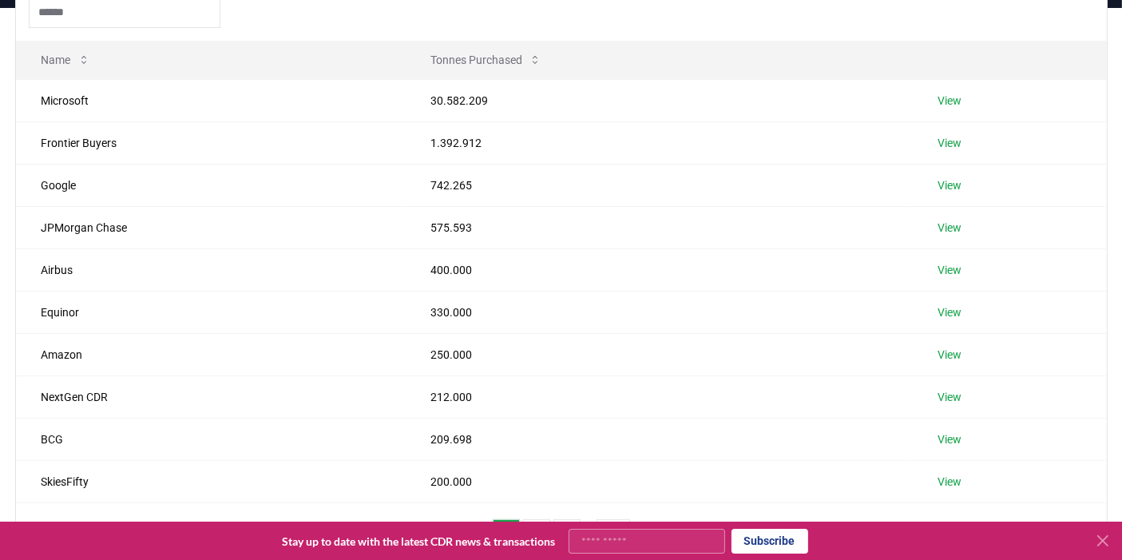 This screenshot has width=1122, height=560. I want to click on td: Equinor, so click(211, 311).